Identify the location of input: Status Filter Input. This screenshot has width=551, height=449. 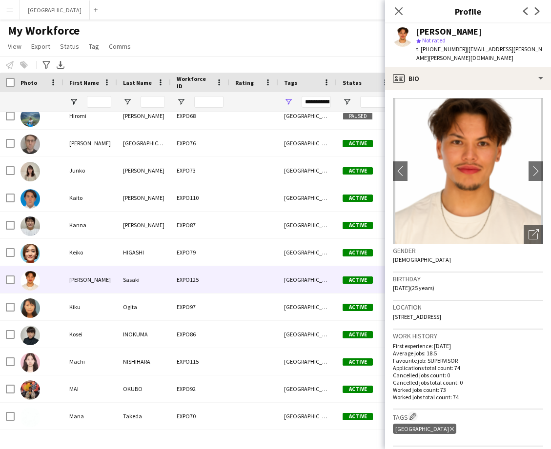
(375, 102).